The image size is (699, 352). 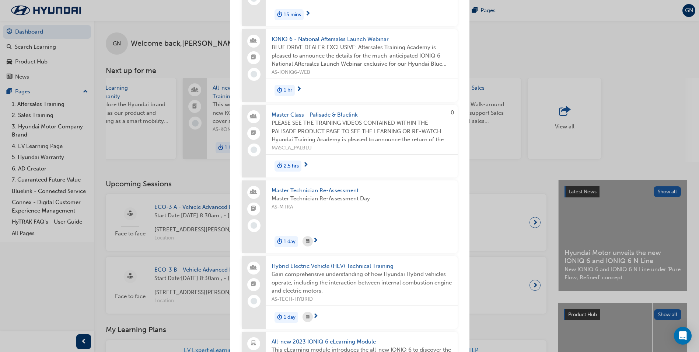 What do you see at coordinates (362, 190) in the screenshot?
I see `span: Master Technician Re-Assessment` at bounding box center [362, 190].